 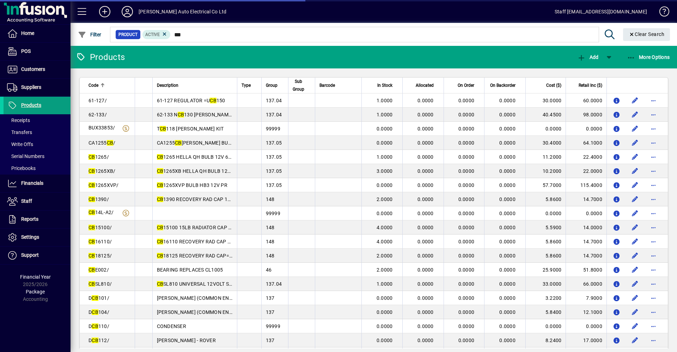 What do you see at coordinates (203, 284) in the screenshot?
I see `span: SL810 UNIVERSAL 12VOLT SOLENOID` at bounding box center [203, 284].